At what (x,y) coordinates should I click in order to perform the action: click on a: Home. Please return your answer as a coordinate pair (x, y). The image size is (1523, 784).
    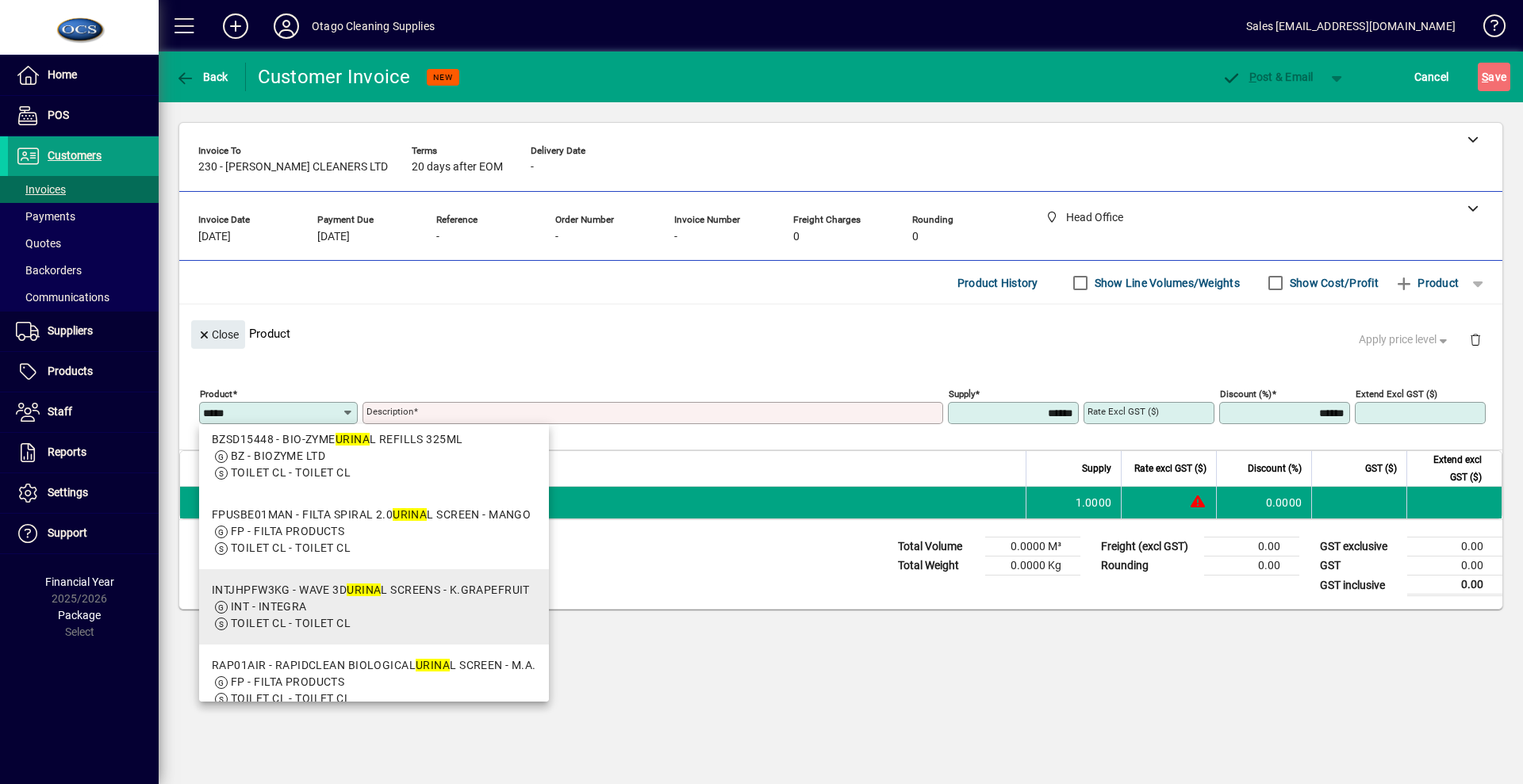
    Looking at the image, I should click on (84, 76).